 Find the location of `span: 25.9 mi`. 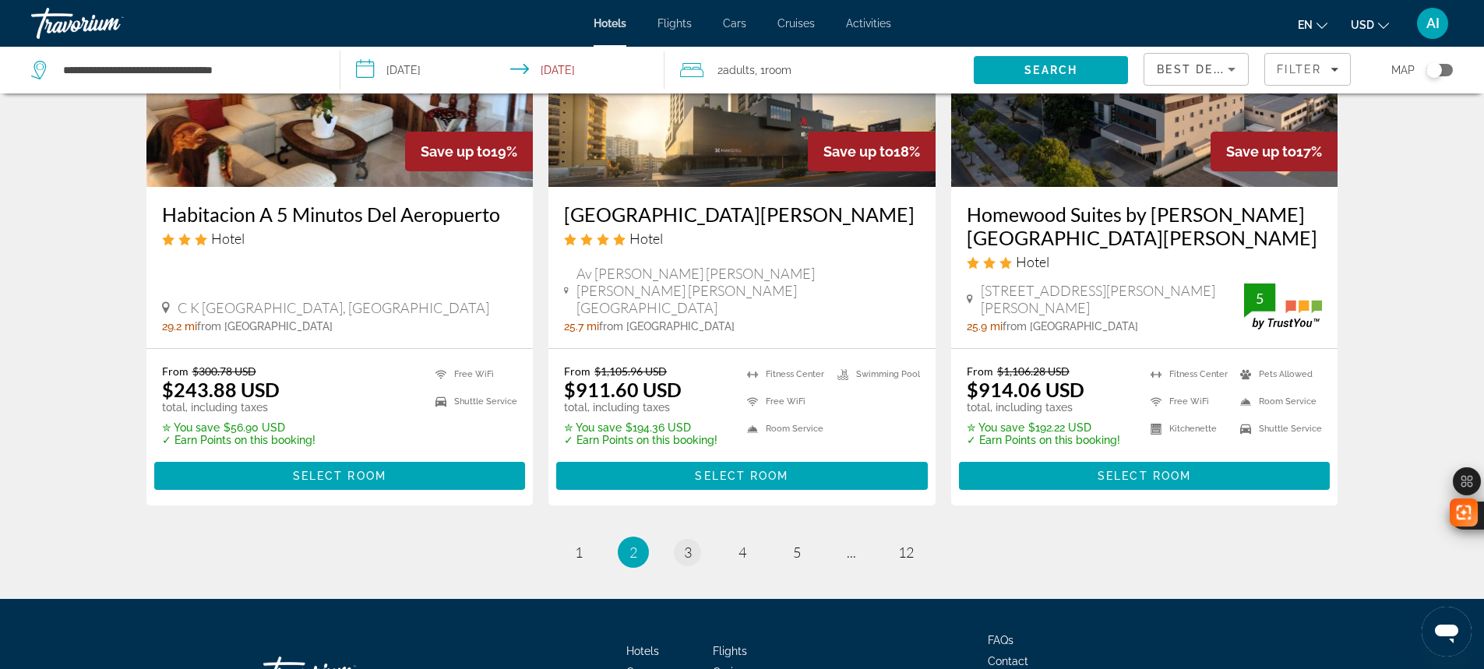

span: 25.9 mi is located at coordinates (984, 326).